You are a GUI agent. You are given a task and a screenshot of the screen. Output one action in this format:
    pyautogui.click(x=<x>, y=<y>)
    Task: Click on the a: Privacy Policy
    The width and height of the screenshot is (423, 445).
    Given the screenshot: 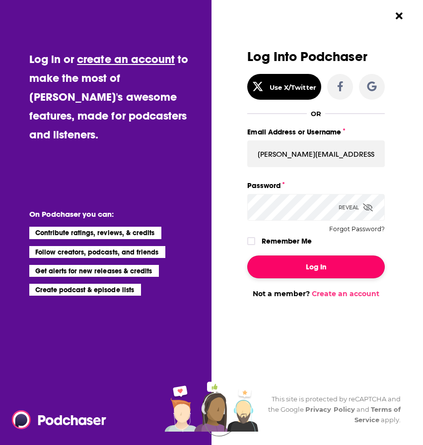 What is the action you would take?
    pyautogui.click(x=330, y=409)
    